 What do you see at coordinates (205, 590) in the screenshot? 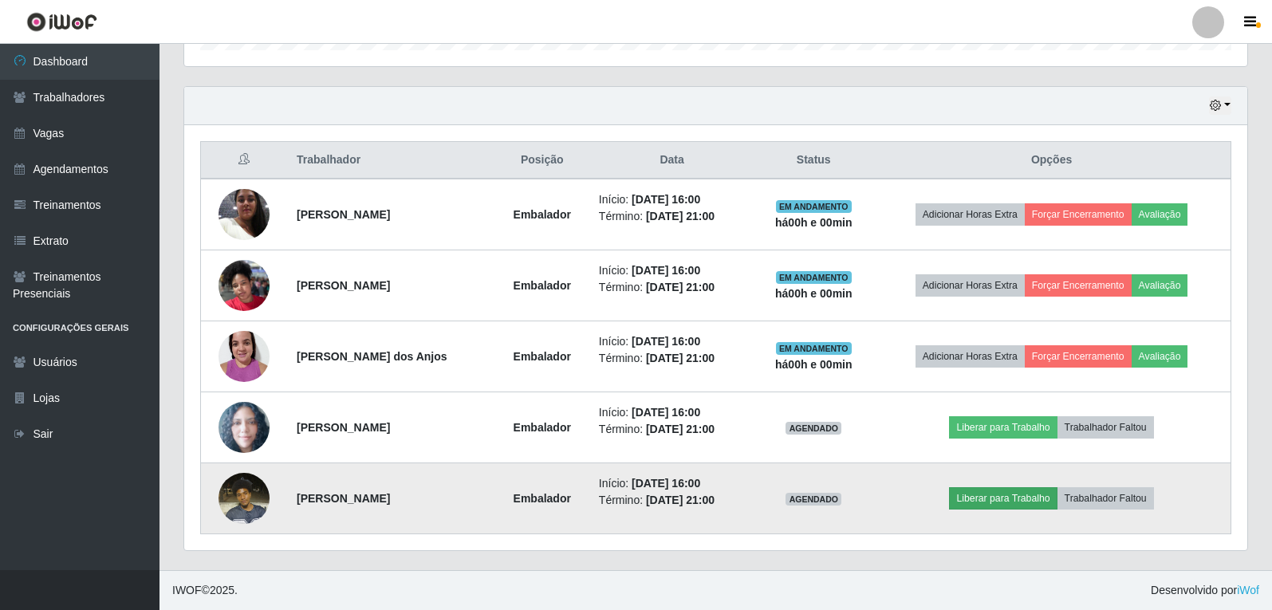
I see `span: © 2025 .` at bounding box center [205, 590].